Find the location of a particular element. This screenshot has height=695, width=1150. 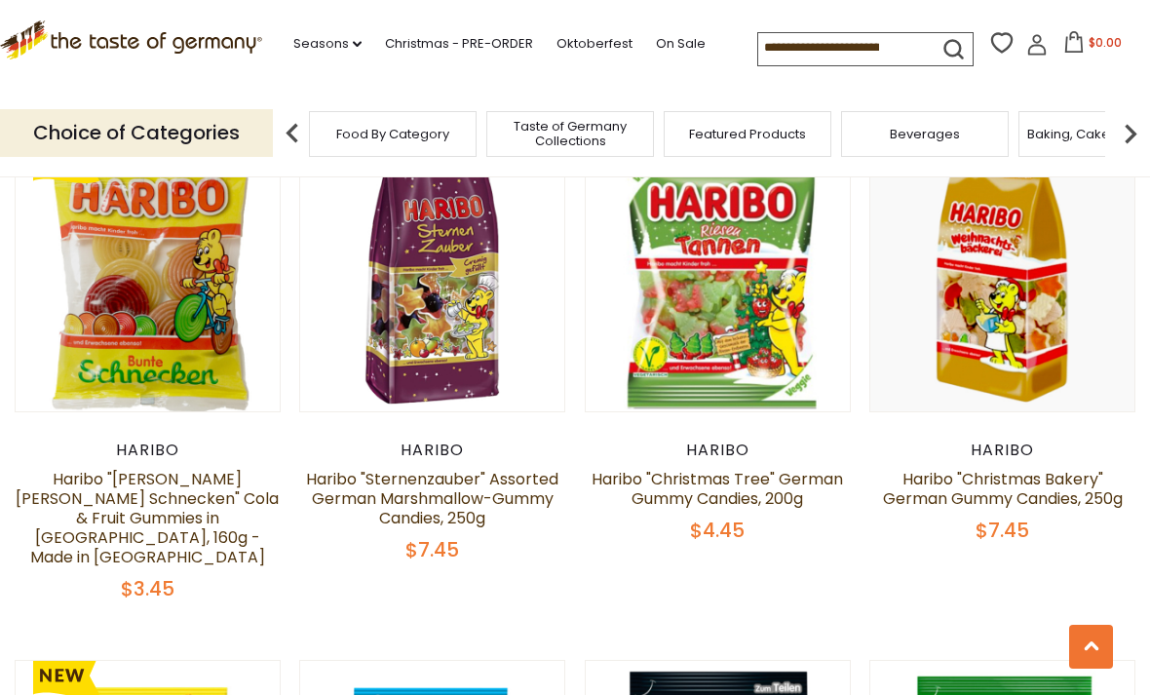

a: Haribo "Christmas Tree" German Gummy Candies, 200g is located at coordinates (718, 488).